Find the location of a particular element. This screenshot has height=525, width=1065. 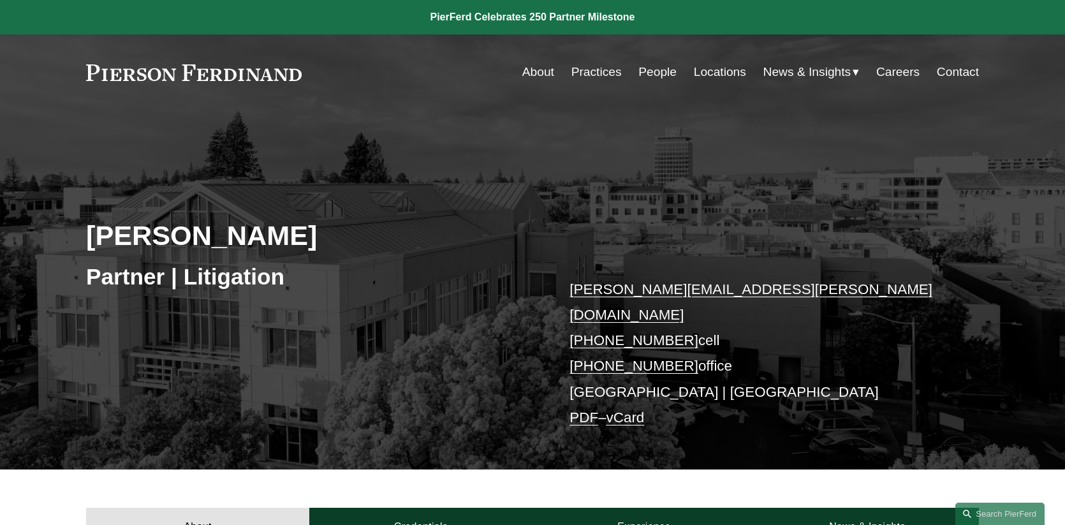

a: vCard is located at coordinates (626, 417).